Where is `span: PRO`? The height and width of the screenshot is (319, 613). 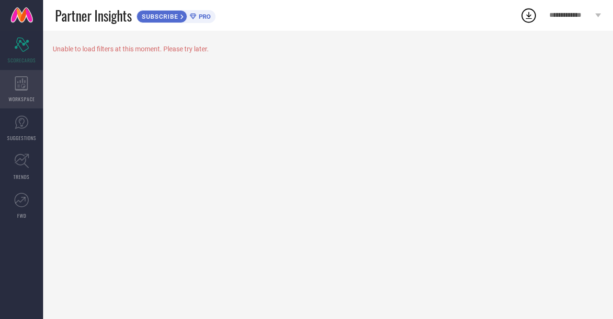 span: PRO is located at coordinates (204, 16).